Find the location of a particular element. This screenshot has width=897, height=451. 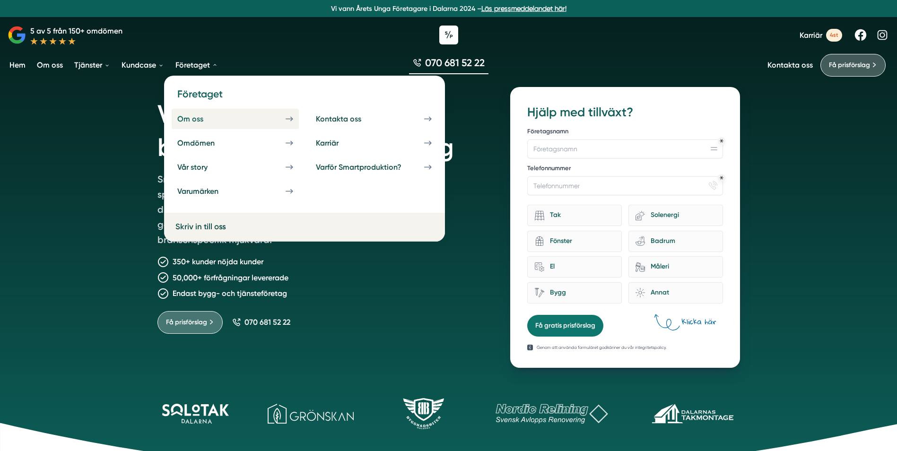

h4: Företaget is located at coordinates (305, 97).